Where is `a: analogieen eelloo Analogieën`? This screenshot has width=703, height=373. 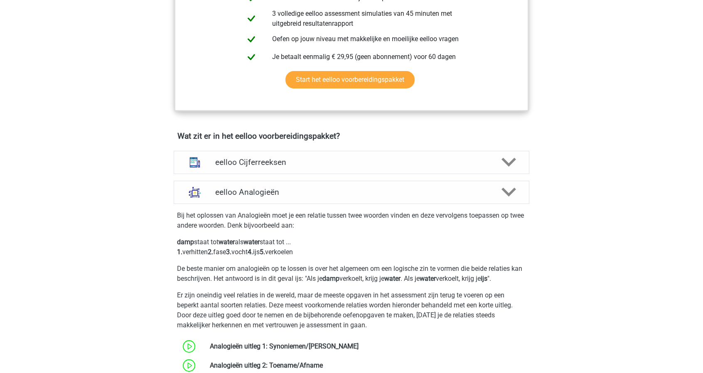
a: analogieen eelloo Analogieën is located at coordinates (351, 192).